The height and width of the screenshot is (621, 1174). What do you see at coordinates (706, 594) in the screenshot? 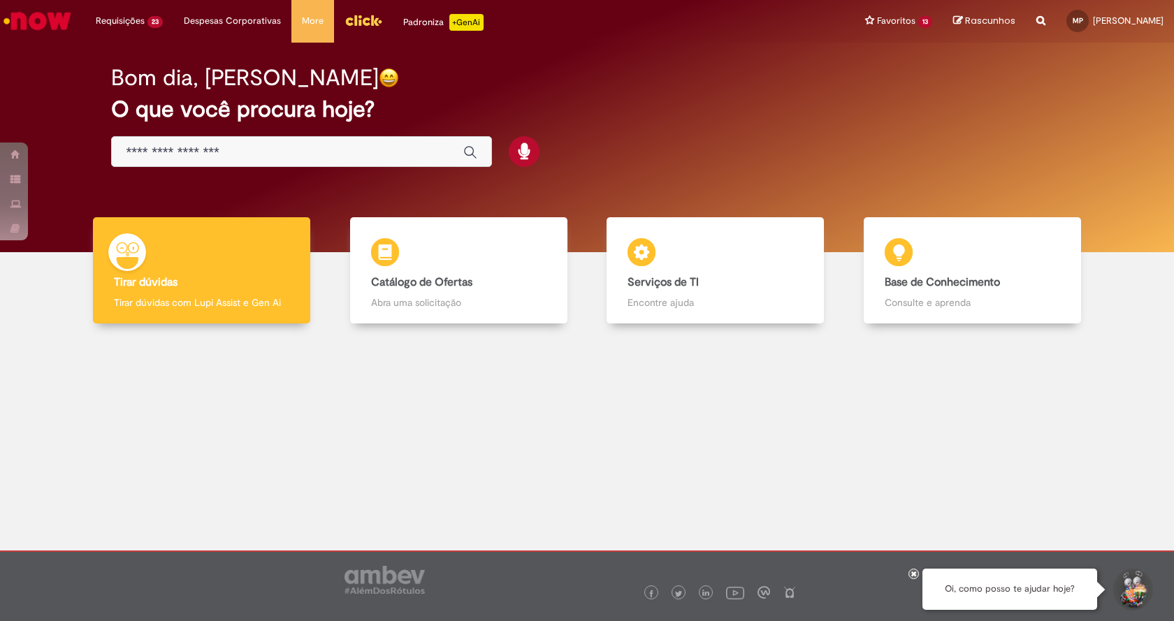
I see `img: logo_footer_linkedin.png` at bounding box center [706, 594].